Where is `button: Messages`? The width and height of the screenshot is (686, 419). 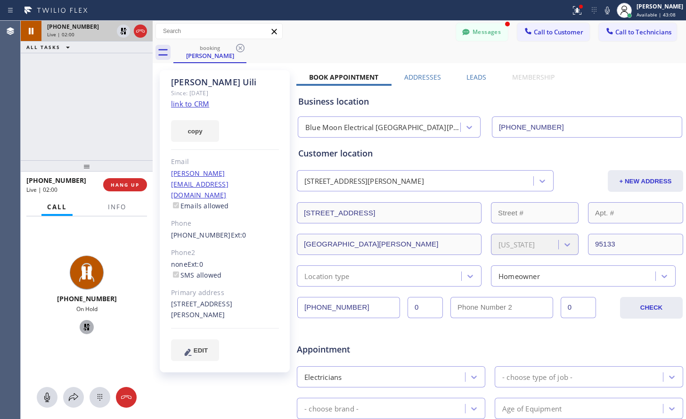 button: Messages is located at coordinates (482, 32).